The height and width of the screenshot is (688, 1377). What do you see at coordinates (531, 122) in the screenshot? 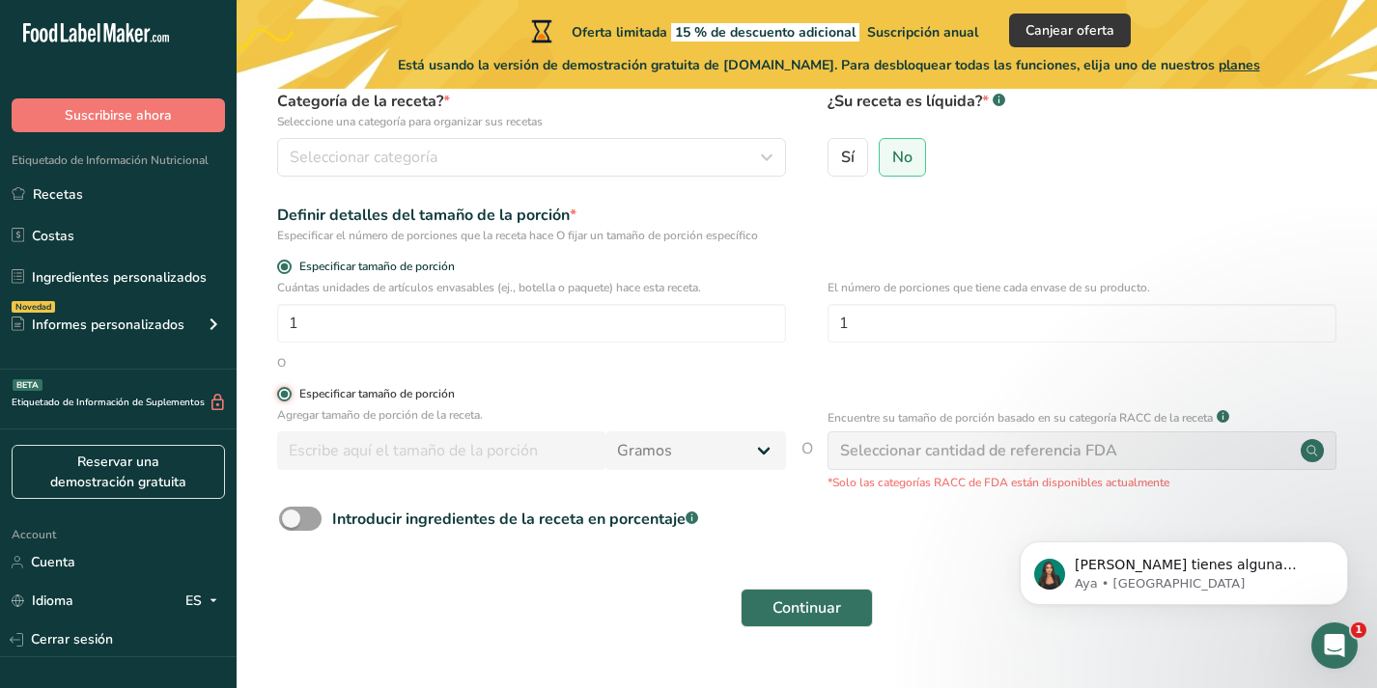
I see `p: Seleccione una categoría para organizar sus recetas` at bounding box center [531, 122].